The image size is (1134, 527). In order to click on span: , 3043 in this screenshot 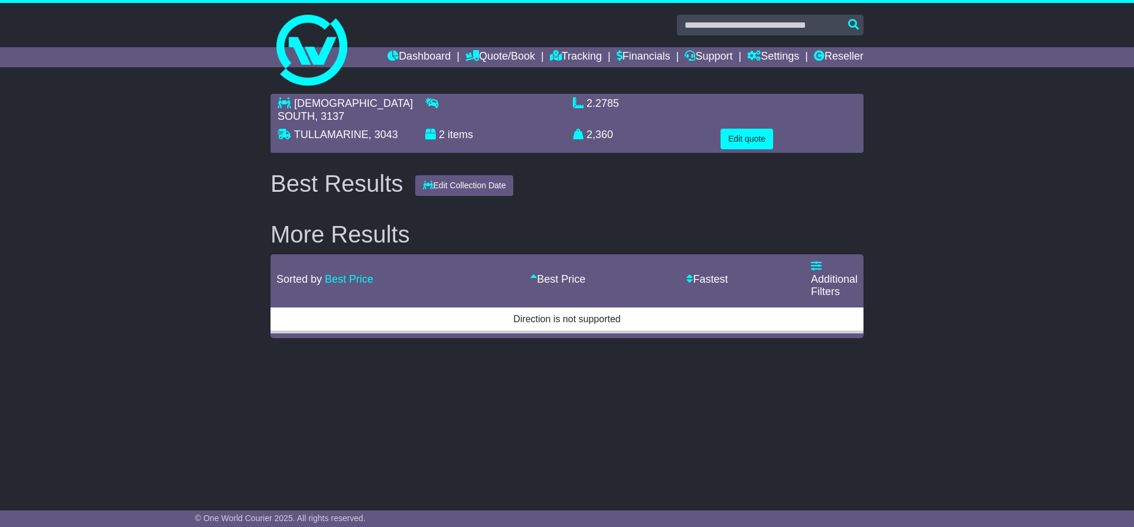, I will do `click(383, 135)`.